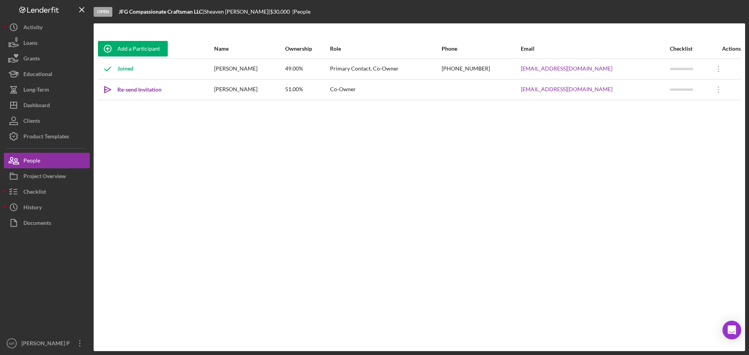  I want to click on div: Grants, so click(32, 59).